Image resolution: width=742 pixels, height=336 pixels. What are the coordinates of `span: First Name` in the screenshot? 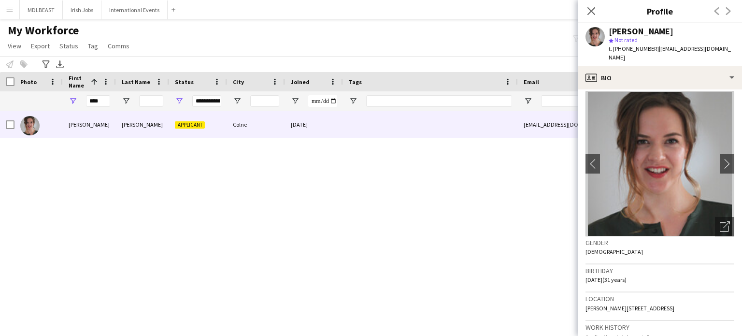 It's located at (78, 82).